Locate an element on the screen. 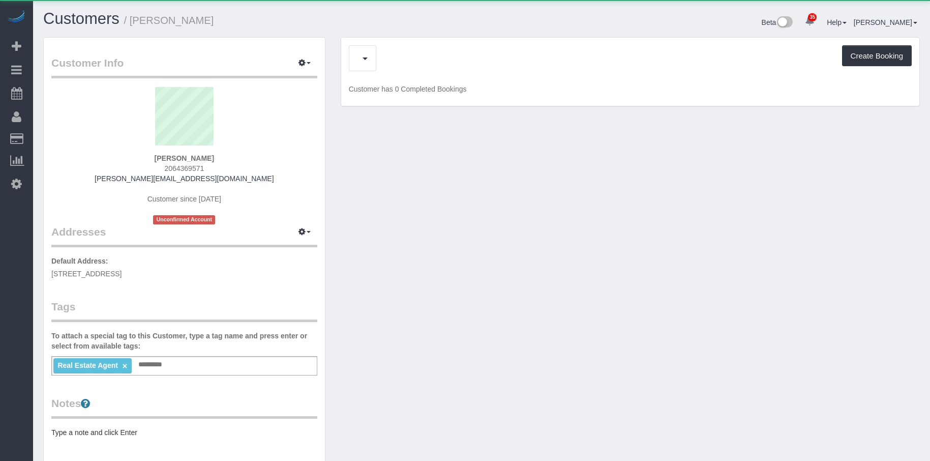  img: New interface is located at coordinates (784, 23).